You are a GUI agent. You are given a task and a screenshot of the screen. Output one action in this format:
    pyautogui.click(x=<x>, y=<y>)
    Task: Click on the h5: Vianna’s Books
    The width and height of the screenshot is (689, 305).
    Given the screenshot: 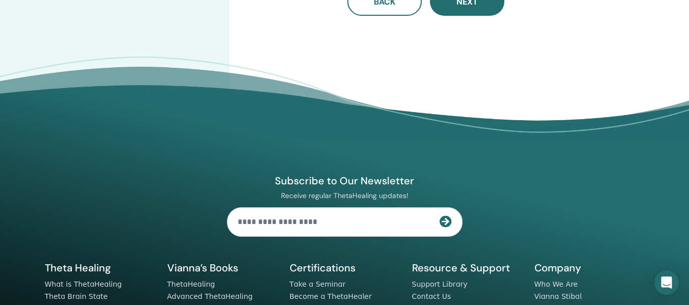 What is the action you would take?
    pyautogui.click(x=222, y=268)
    